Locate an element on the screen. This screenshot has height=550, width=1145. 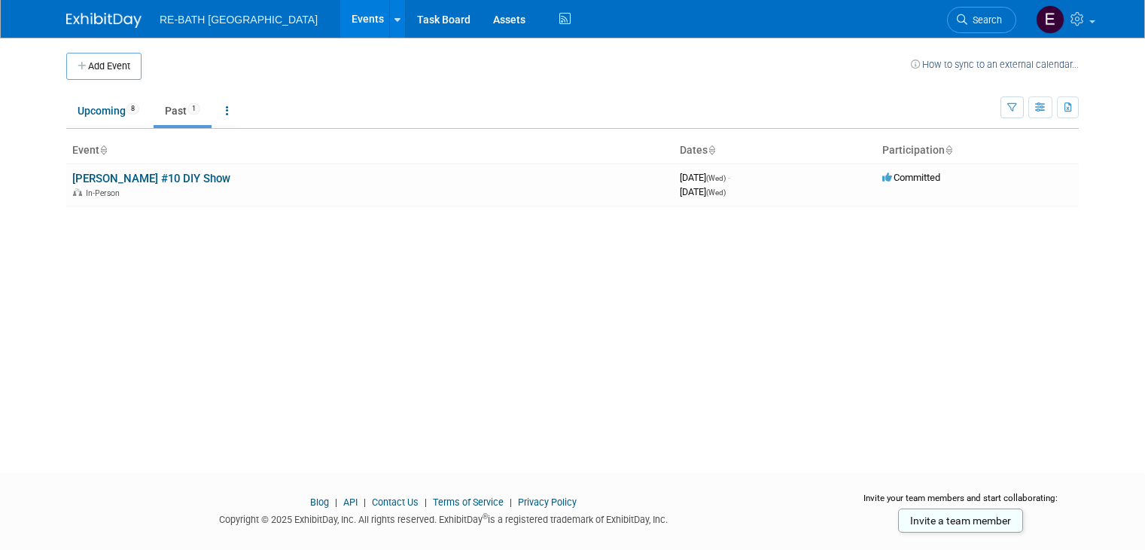
img: ExhibitDay is located at coordinates (104, 20).